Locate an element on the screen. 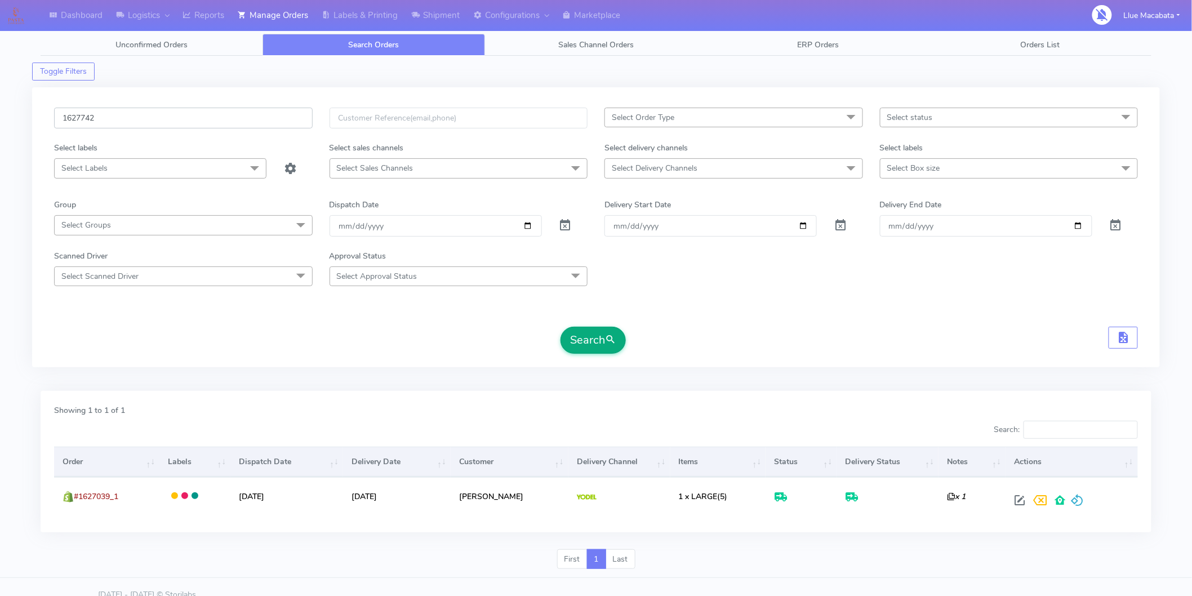 The image size is (1192, 596). button: Toggle Filters is located at coordinates (63, 72).